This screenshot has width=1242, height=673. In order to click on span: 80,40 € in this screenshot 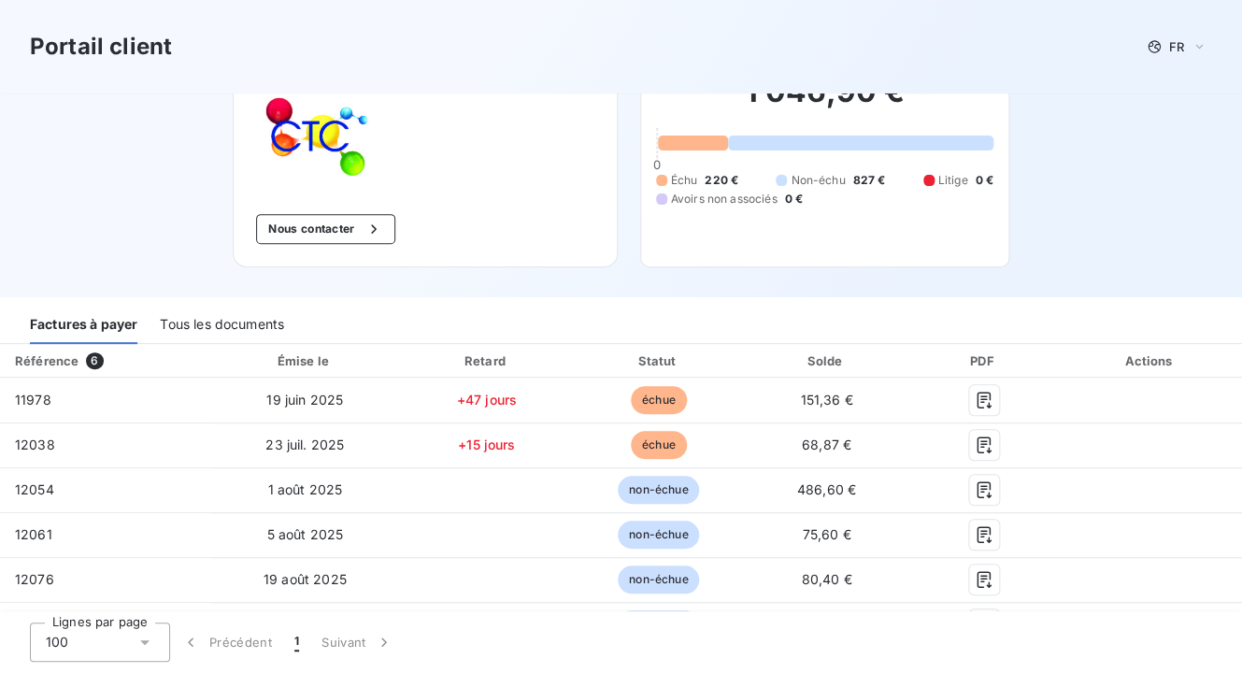, I will do `click(826, 579)`.